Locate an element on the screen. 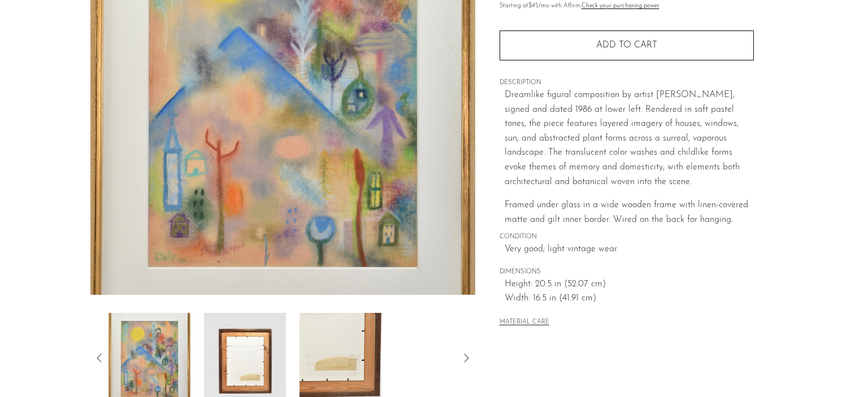 The width and height of the screenshot is (868, 397). span: DESCRIPTION is located at coordinates (627, 83).